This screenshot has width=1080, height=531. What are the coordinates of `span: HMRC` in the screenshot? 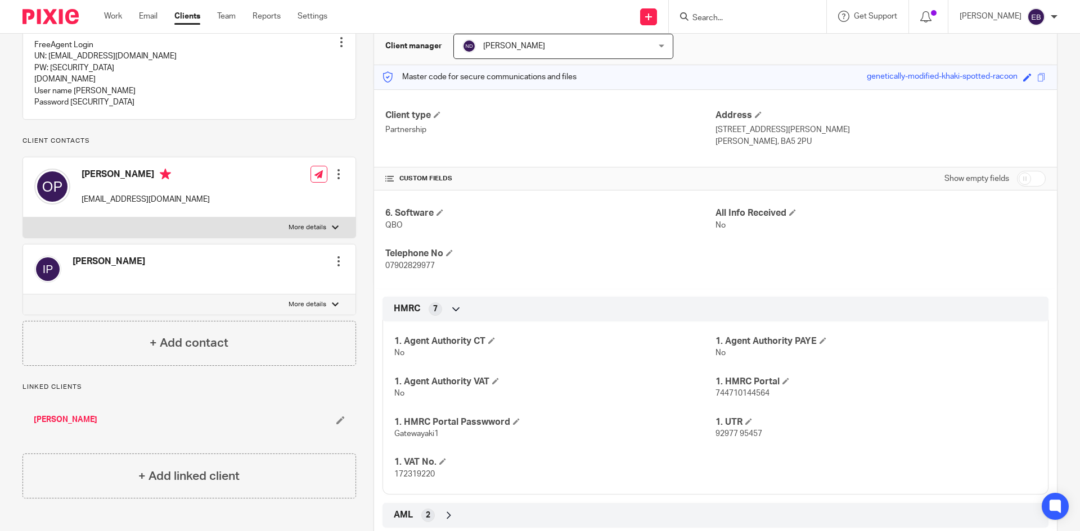 It's located at (407, 309).